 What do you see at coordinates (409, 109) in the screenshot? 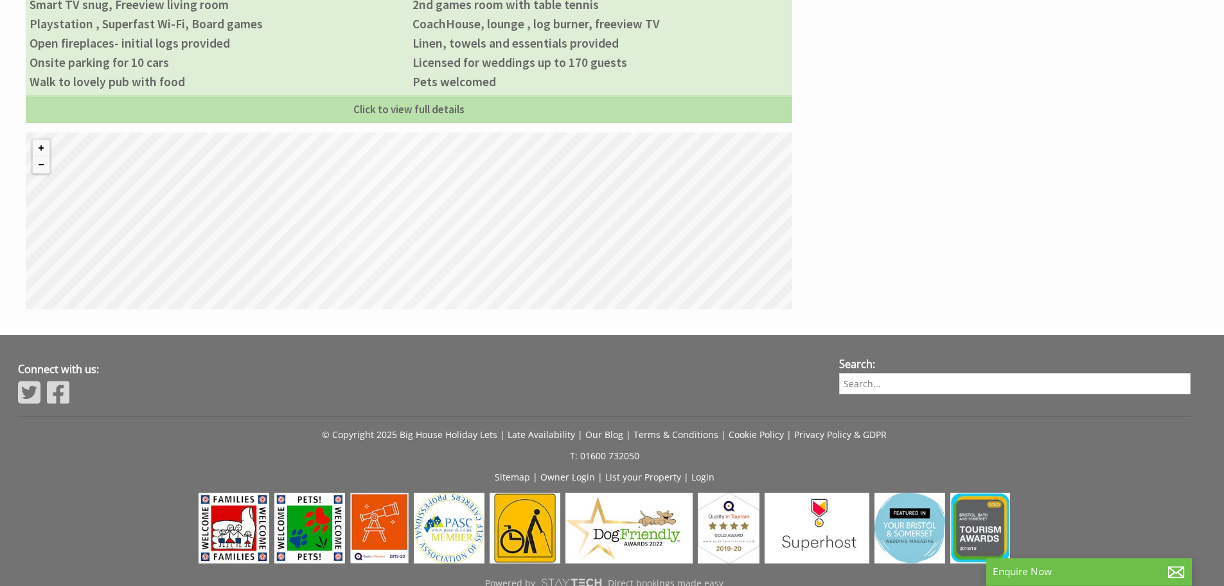
I see `a: Click to view full details` at bounding box center [409, 109].